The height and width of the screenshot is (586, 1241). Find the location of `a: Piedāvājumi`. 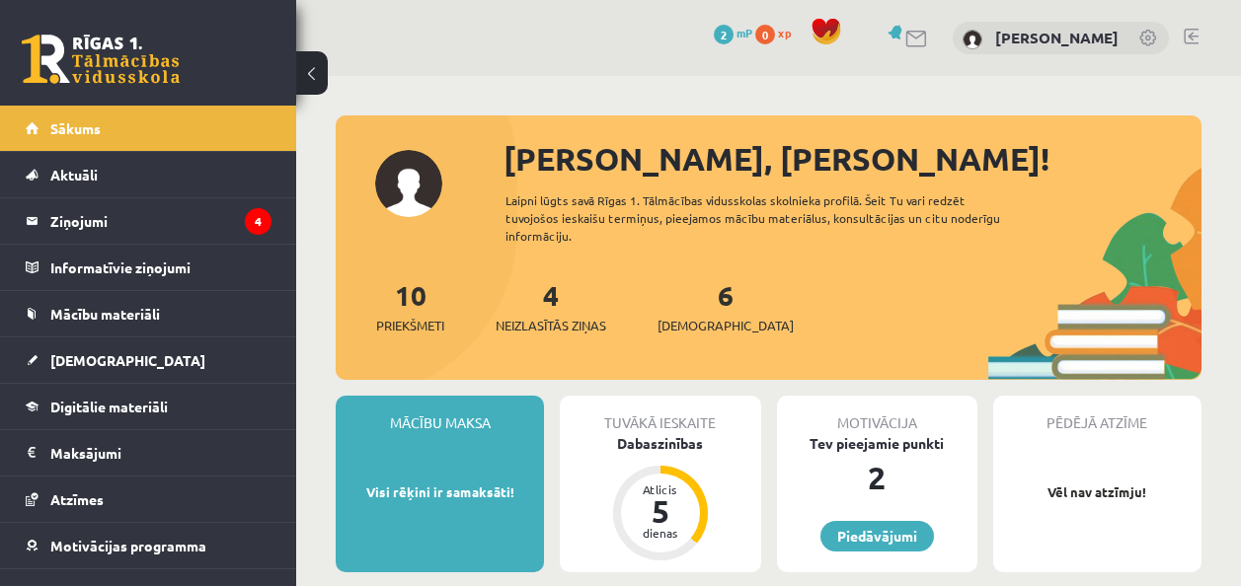

a: Piedāvājumi is located at coordinates (877, 536).